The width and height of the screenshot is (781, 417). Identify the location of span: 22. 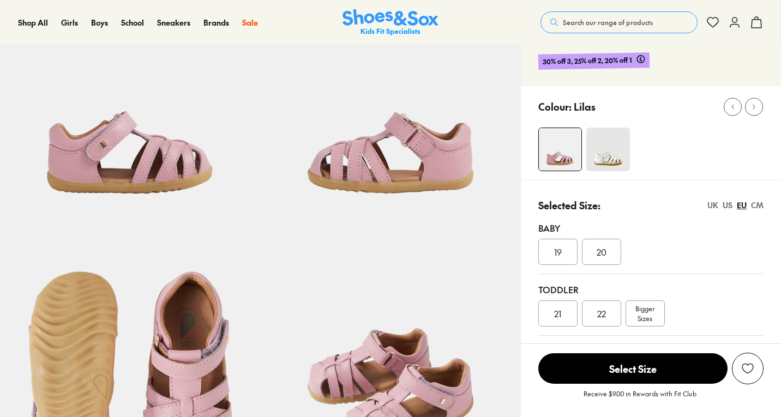
(602, 314).